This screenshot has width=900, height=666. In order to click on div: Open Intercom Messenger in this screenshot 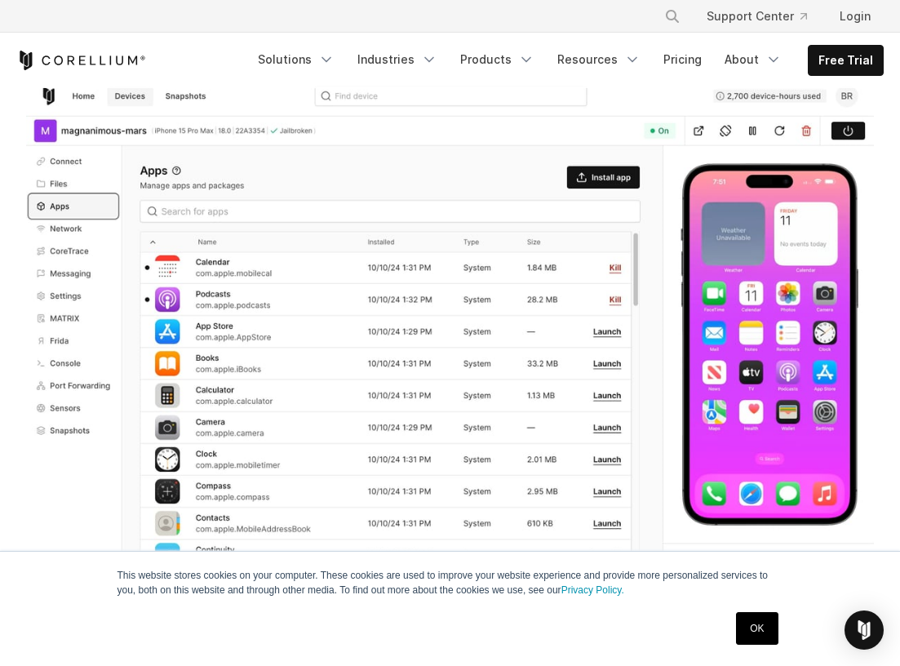, I will do `click(864, 630)`.